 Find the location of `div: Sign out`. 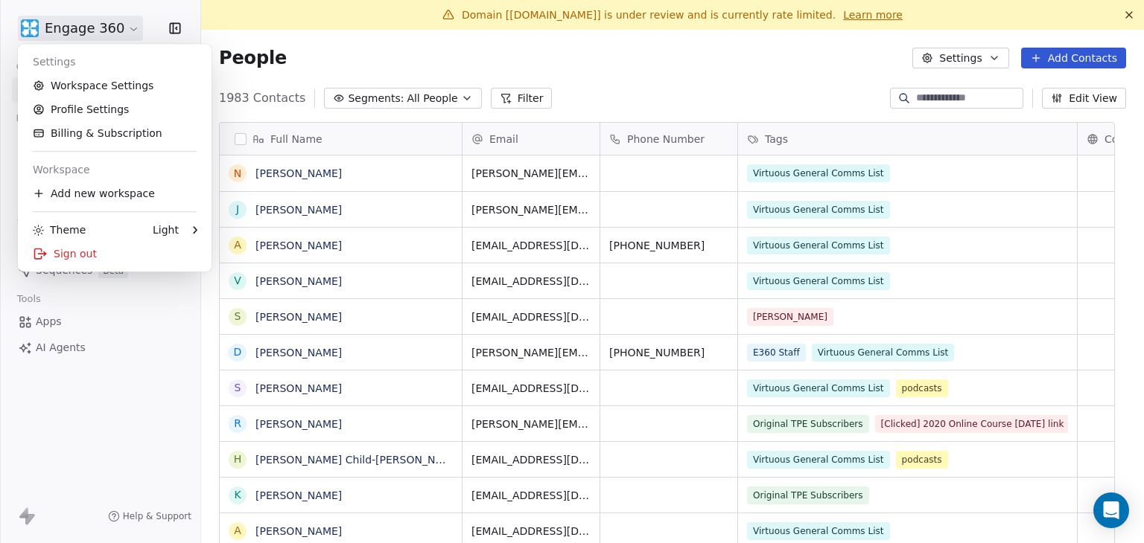

div: Sign out is located at coordinates (115, 254).